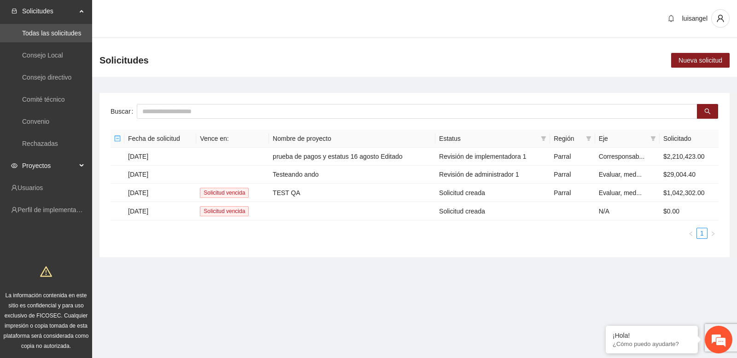 The image size is (737, 358). Describe the element at coordinates (623, 139) in the screenshot. I see `span: Eje` at that location.